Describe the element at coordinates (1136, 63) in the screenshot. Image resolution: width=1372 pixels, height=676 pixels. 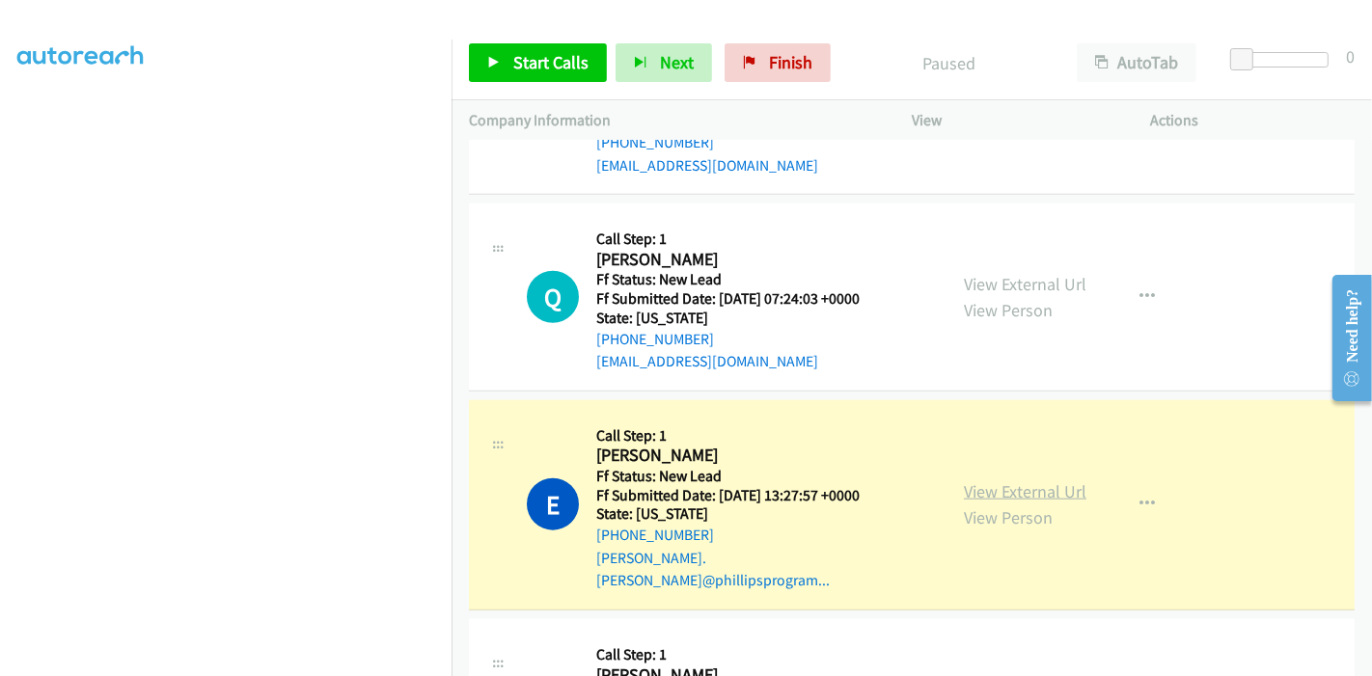
I see `button: AutoTab` at that location.